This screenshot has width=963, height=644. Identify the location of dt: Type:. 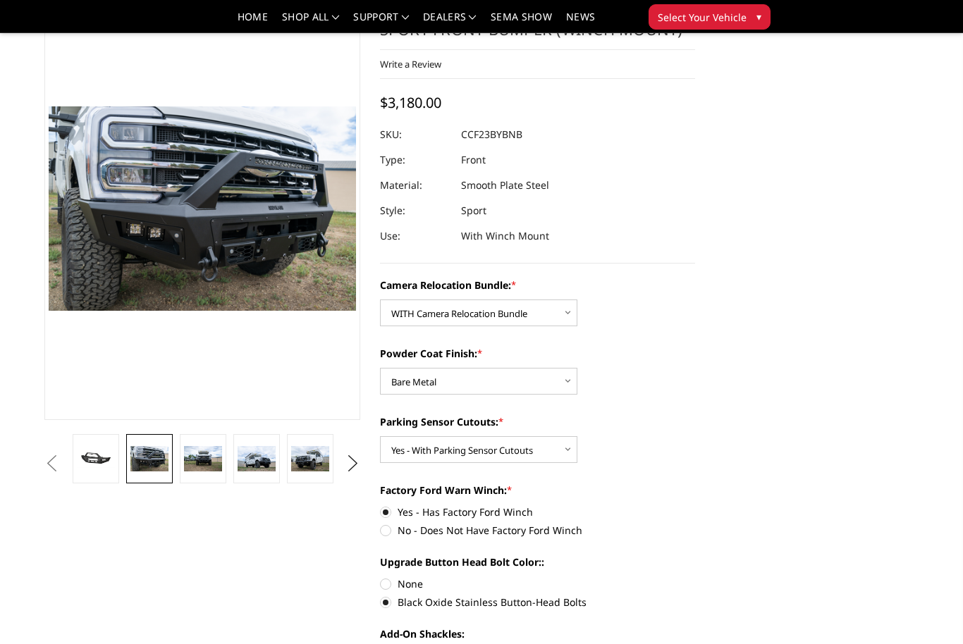
(415, 160).